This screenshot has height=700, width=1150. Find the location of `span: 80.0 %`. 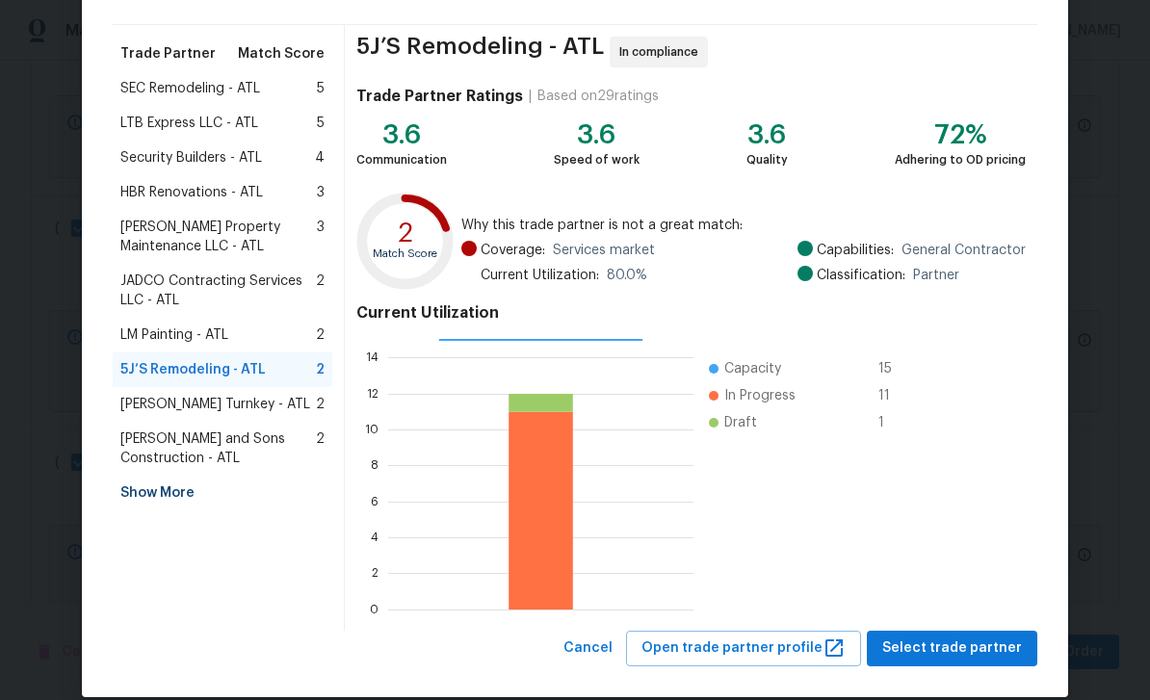

span: 80.0 % is located at coordinates (627, 276).